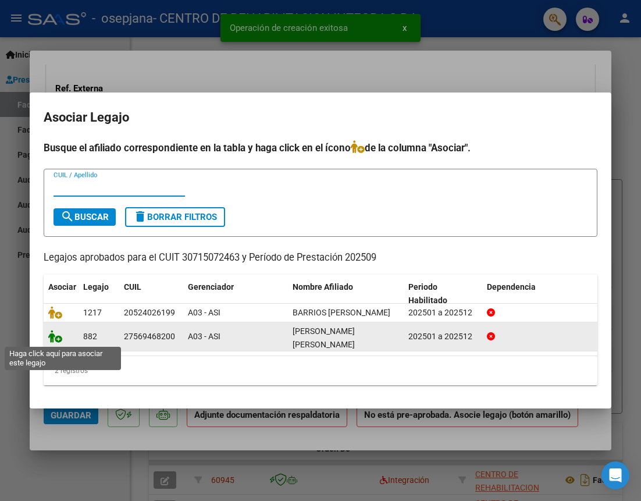 Image resolution: width=641 pixels, height=501 pixels. I want to click on datatable-header-cell: Asociar, so click(61, 294).